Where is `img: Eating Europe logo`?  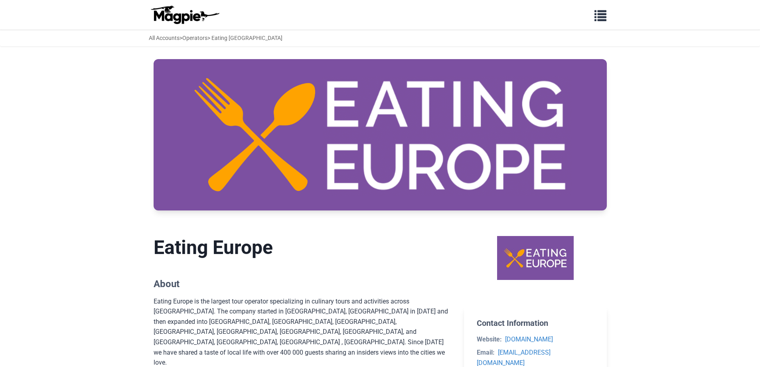
img: Eating Europe logo is located at coordinates (535, 257).